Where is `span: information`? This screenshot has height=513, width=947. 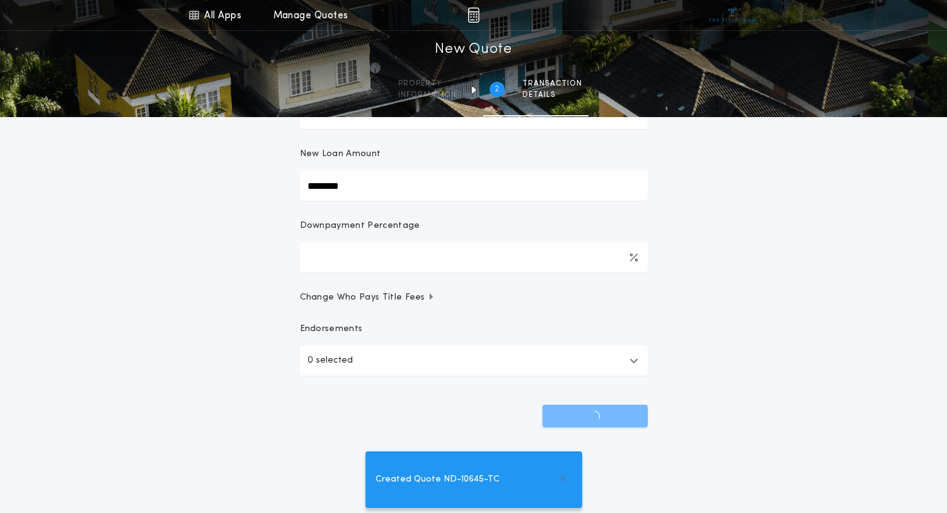
span: information is located at coordinates (427, 95).